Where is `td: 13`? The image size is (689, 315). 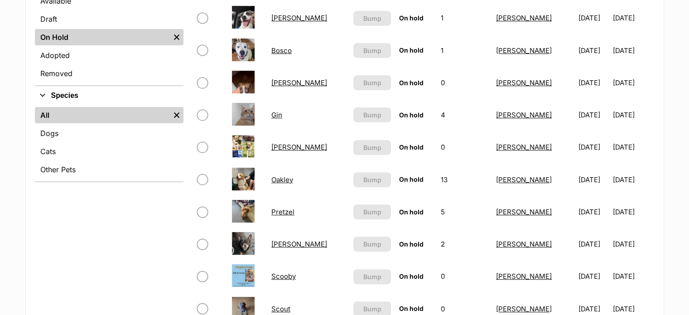
td: 13 is located at coordinates (464, 179).